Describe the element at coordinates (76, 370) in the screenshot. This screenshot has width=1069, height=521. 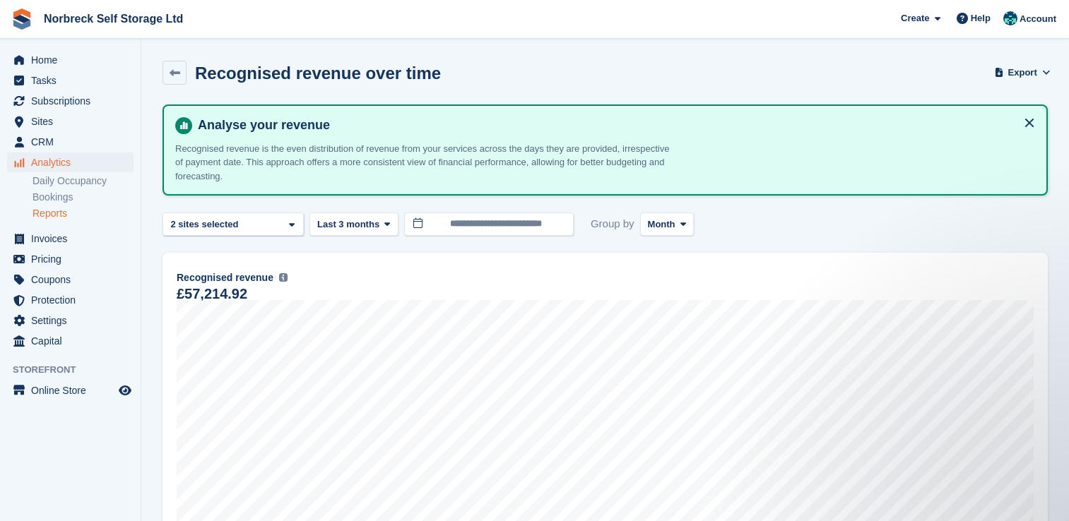
I see `span: Storefront` at that location.